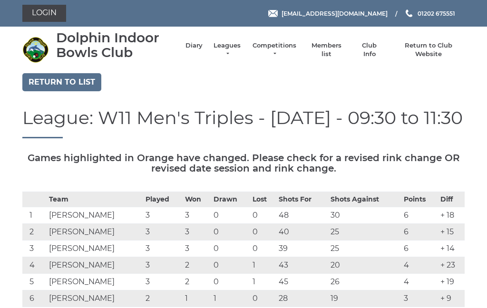 Image resolution: width=487 pixels, height=308 pixels. I want to click on th: Team, so click(95, 200).